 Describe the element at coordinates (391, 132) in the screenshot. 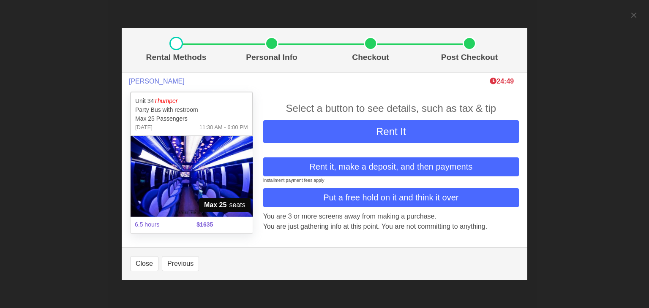

I see `button: Rent It` at that location.